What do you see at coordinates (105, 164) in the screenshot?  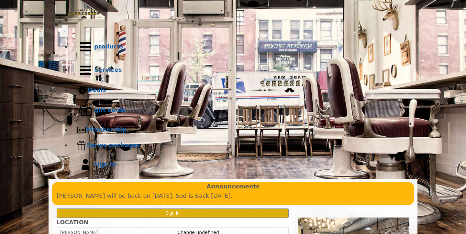 I see `b: sign in` at bounding box center [105, 164].